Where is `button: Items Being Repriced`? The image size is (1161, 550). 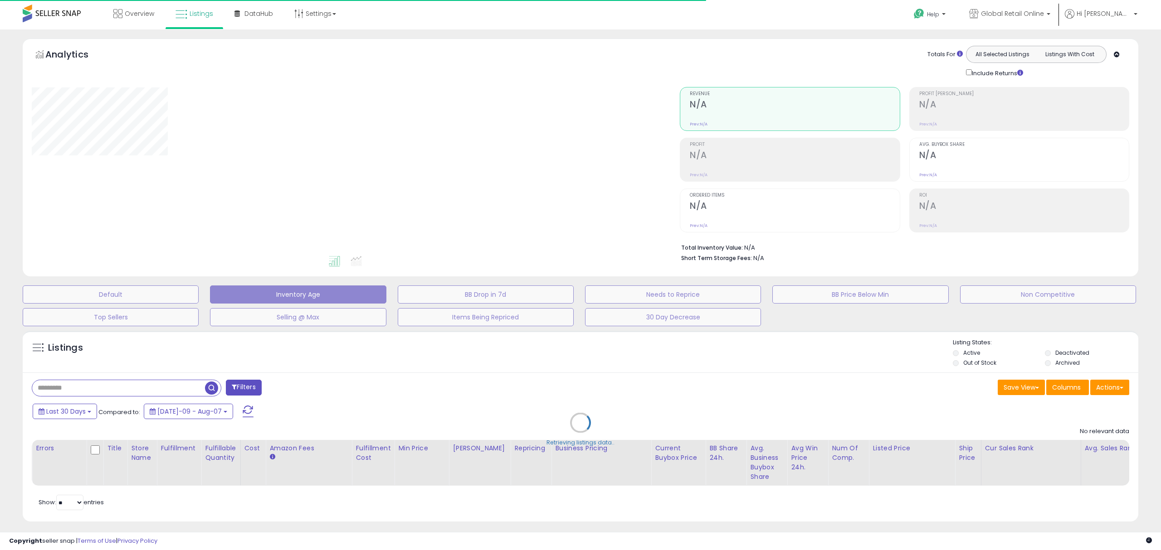 button: Items Being Repriced is located at coordinates (486, 317).